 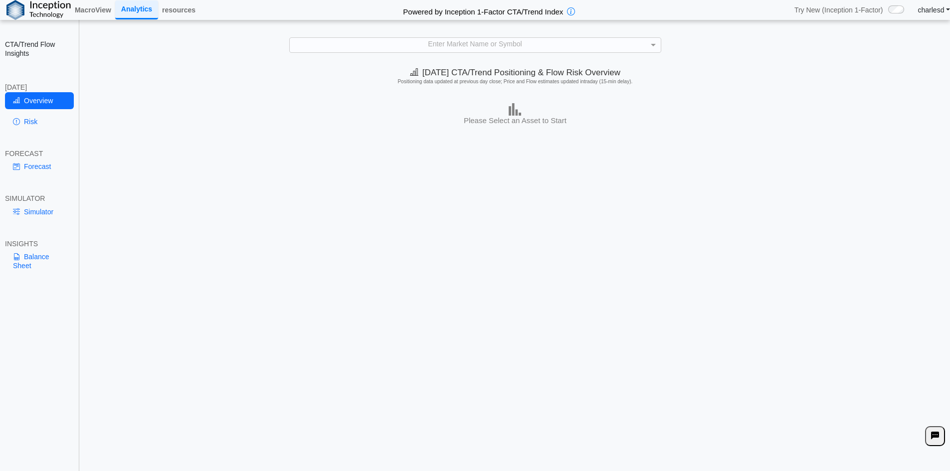 I want to click on div: SIMULATOR, so click(x=39, y=198).